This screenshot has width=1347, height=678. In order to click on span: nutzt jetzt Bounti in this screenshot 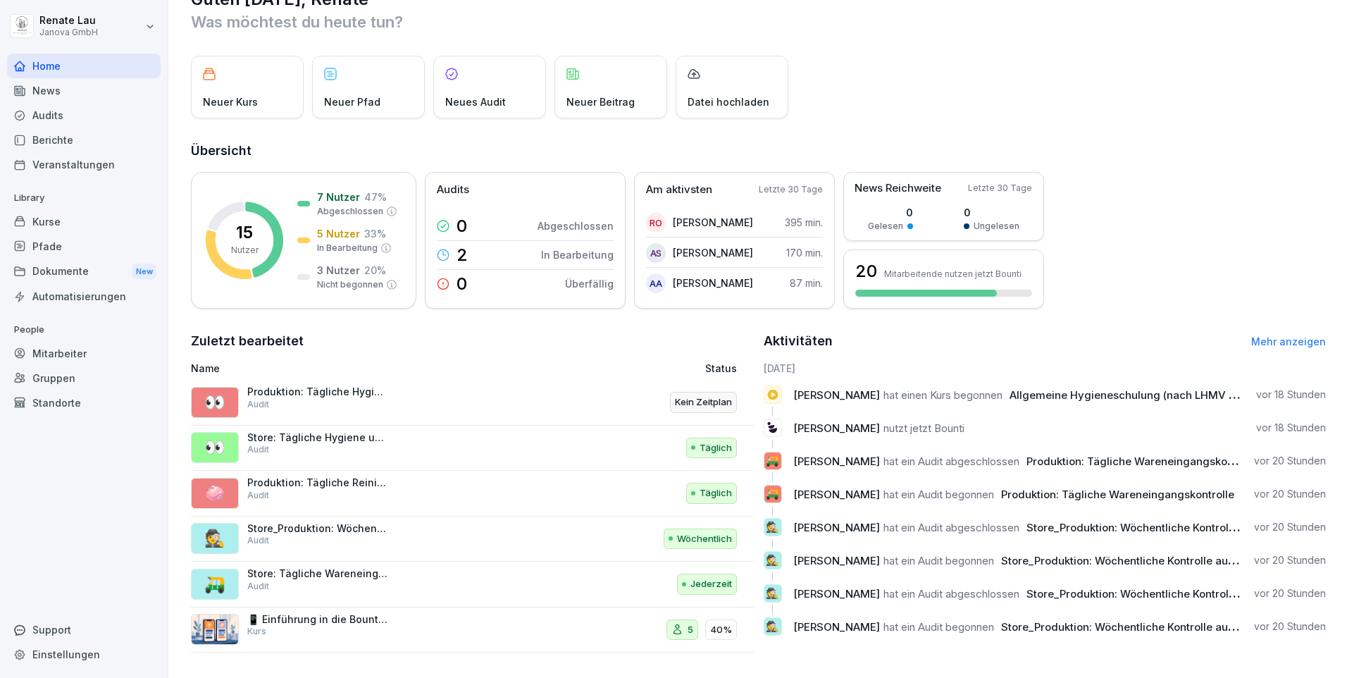, I will do `click(923, 427)`.